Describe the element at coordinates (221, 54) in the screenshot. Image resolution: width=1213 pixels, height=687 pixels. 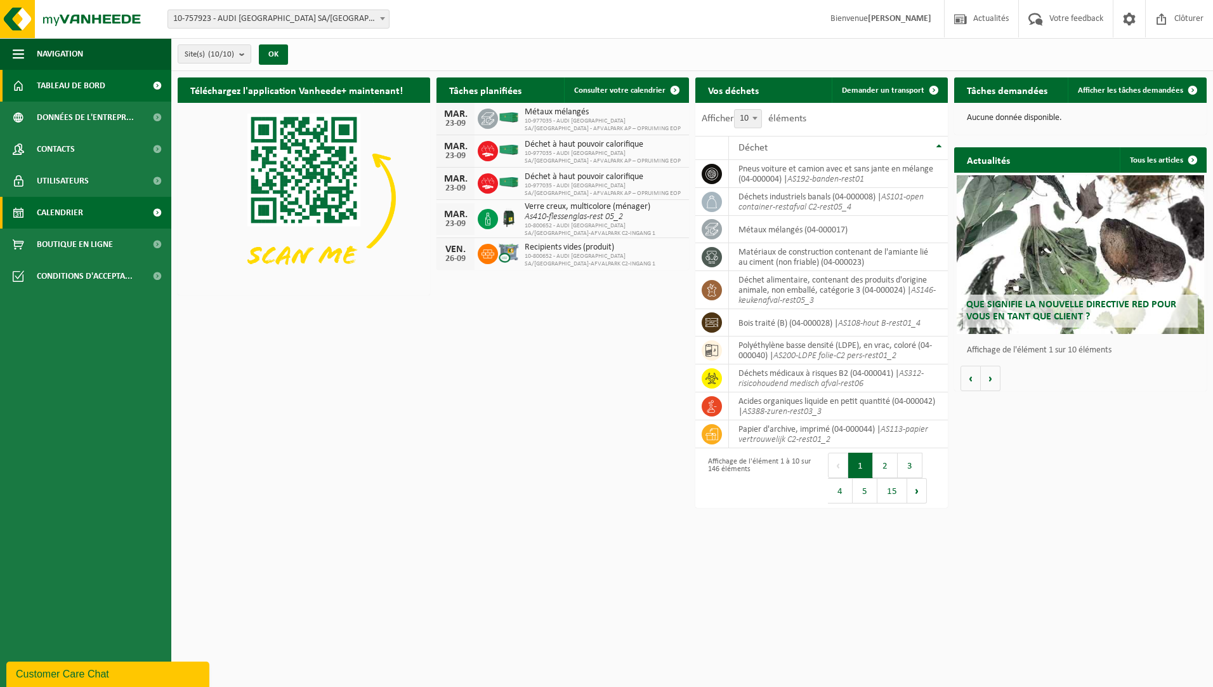
I see `count: (10/10)` at that location.